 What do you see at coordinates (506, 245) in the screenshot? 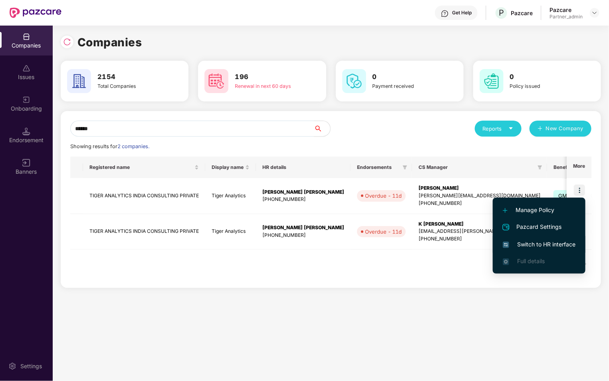
I see `img: svg+xml;base64,PHN2ZyB4bWxucz0iaHR0cDovL3d3dy53My5vcmcvMjAwMC9zdmciIHdpZHRoPSIxNiIgaGVpZ2h0PSIxNi...` at bounding box center [506, 245].